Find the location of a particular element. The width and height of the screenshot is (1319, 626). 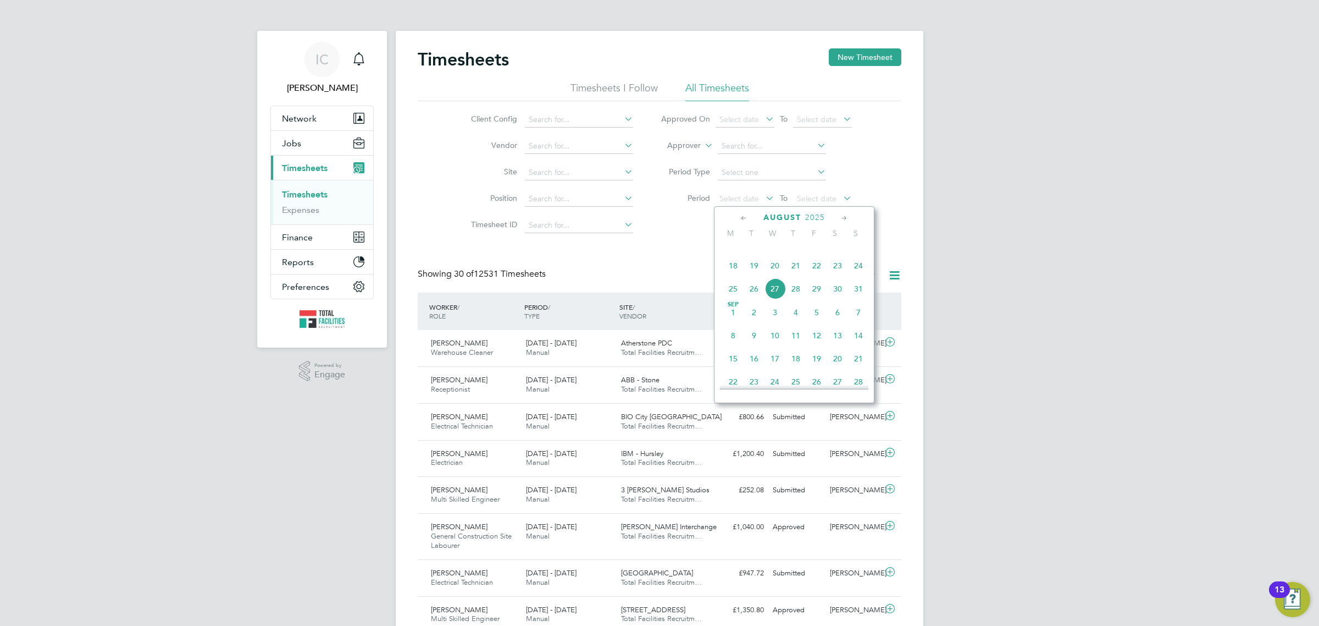

span: Atherstone PDC is located at coordinates (646, 342).